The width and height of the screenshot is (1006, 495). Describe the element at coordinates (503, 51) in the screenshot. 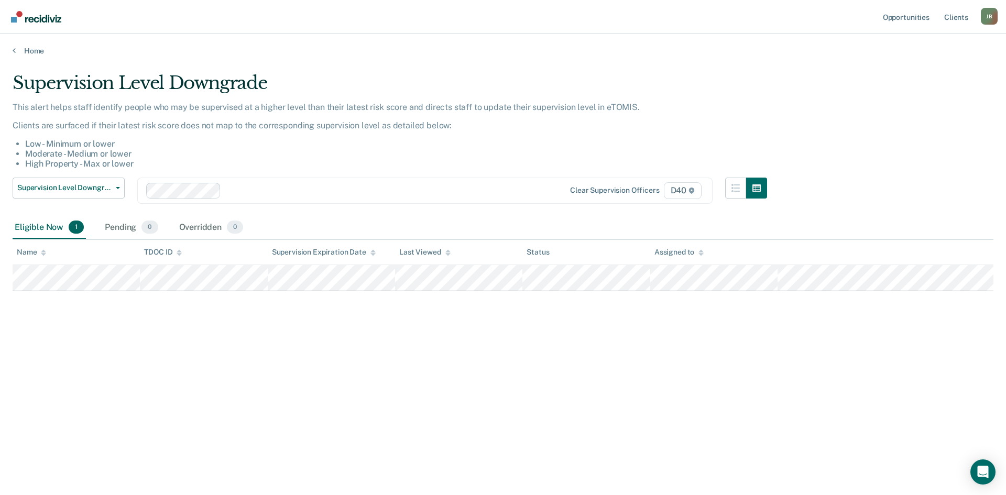

I see `a: Home` at that location.